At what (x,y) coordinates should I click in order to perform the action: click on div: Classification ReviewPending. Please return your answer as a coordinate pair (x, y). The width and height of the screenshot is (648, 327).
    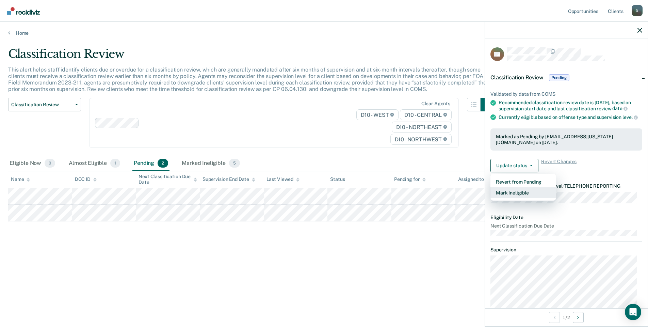
    Looking at the image, I should click on (566, 78).